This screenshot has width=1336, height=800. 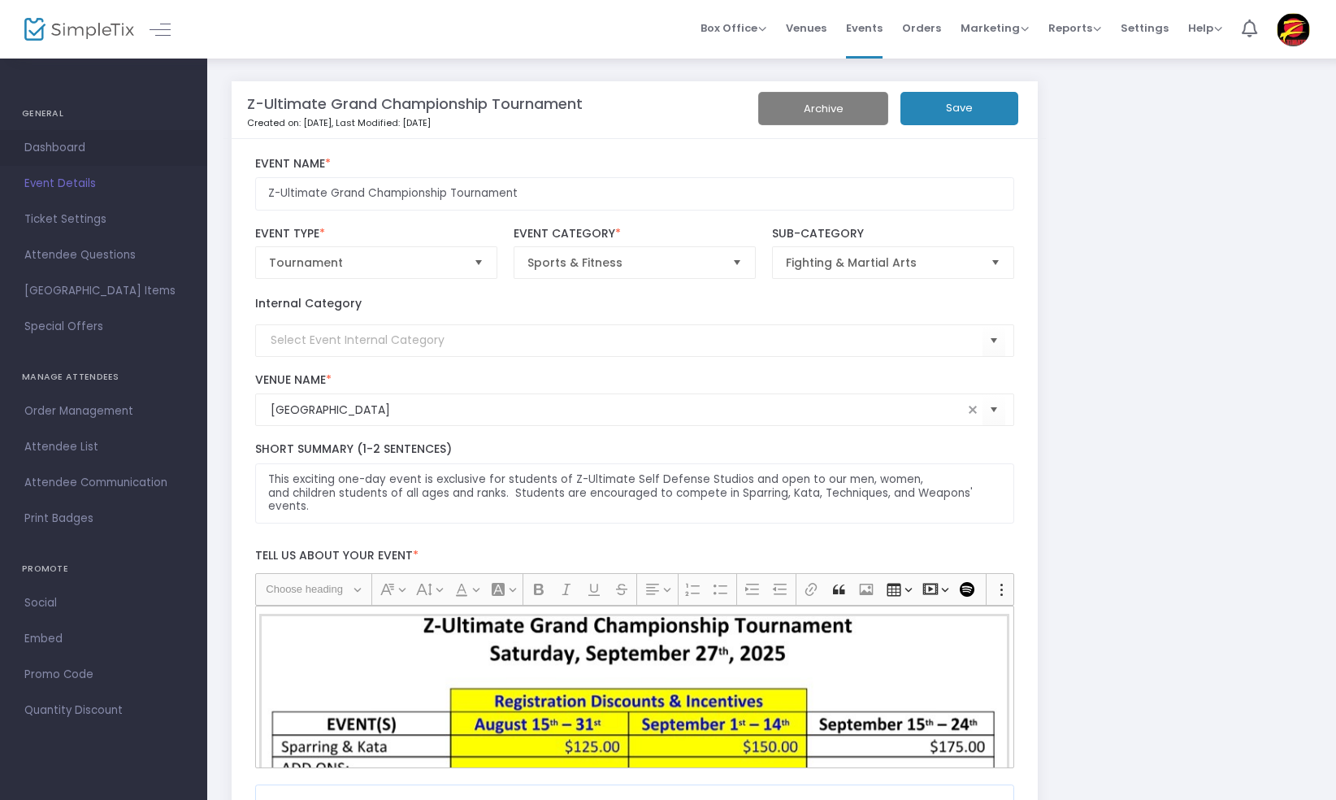 What do you see at coordinates (376, 234) in the screenshot?
I see `label: Event Type` at bounding box center [376, 234].